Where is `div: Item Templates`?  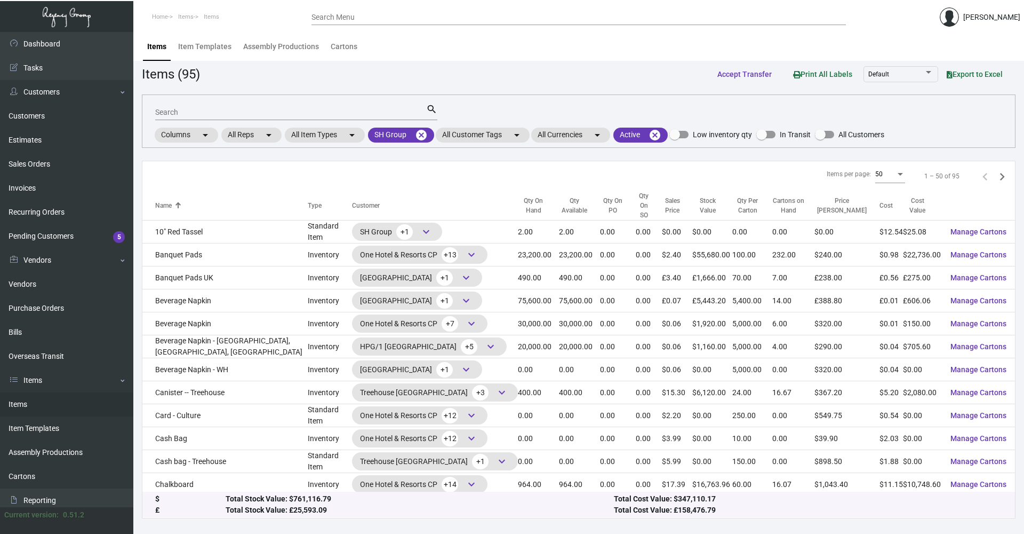
div: Item Templates is located at coordinates (205, 46).